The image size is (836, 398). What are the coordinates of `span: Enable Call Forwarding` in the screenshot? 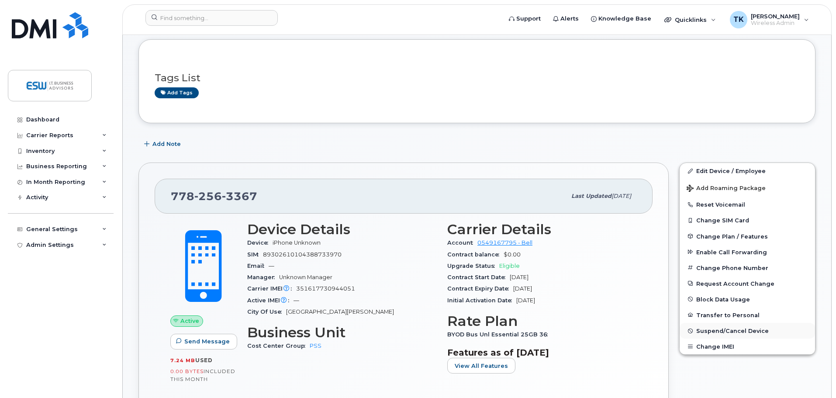 It's located at (732, 252).